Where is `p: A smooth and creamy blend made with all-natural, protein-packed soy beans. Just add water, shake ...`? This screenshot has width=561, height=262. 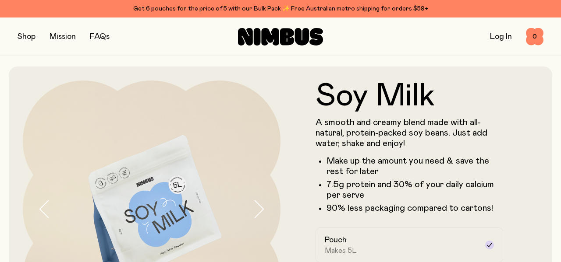
p: A smooth and creamy blend made with all-natural, protein-packed soy beans. Just add water, shake ... is located at coordinates (409, 133).